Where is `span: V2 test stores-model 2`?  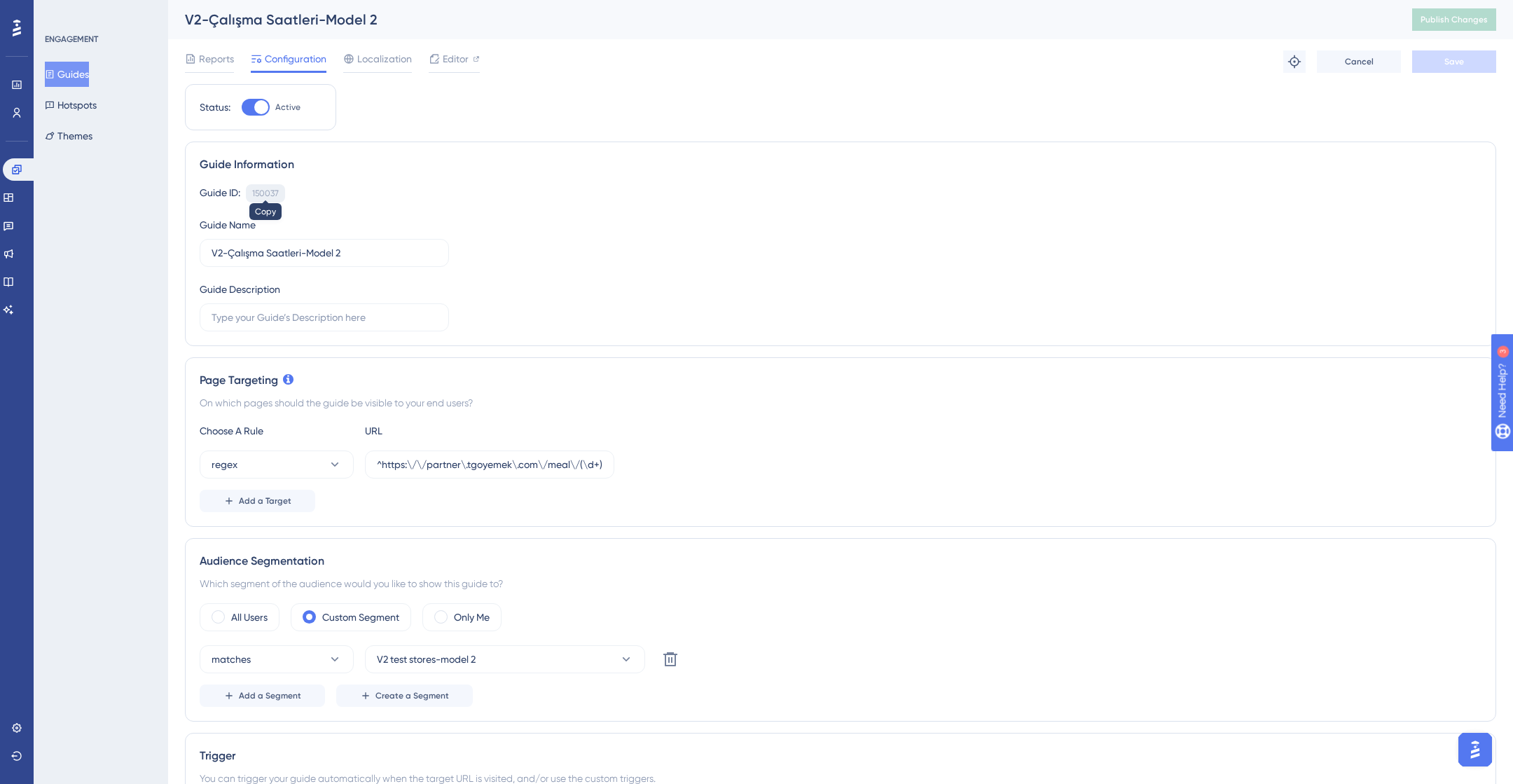
span: V2 test stores-model 2 is located at coordinates (426, 659).